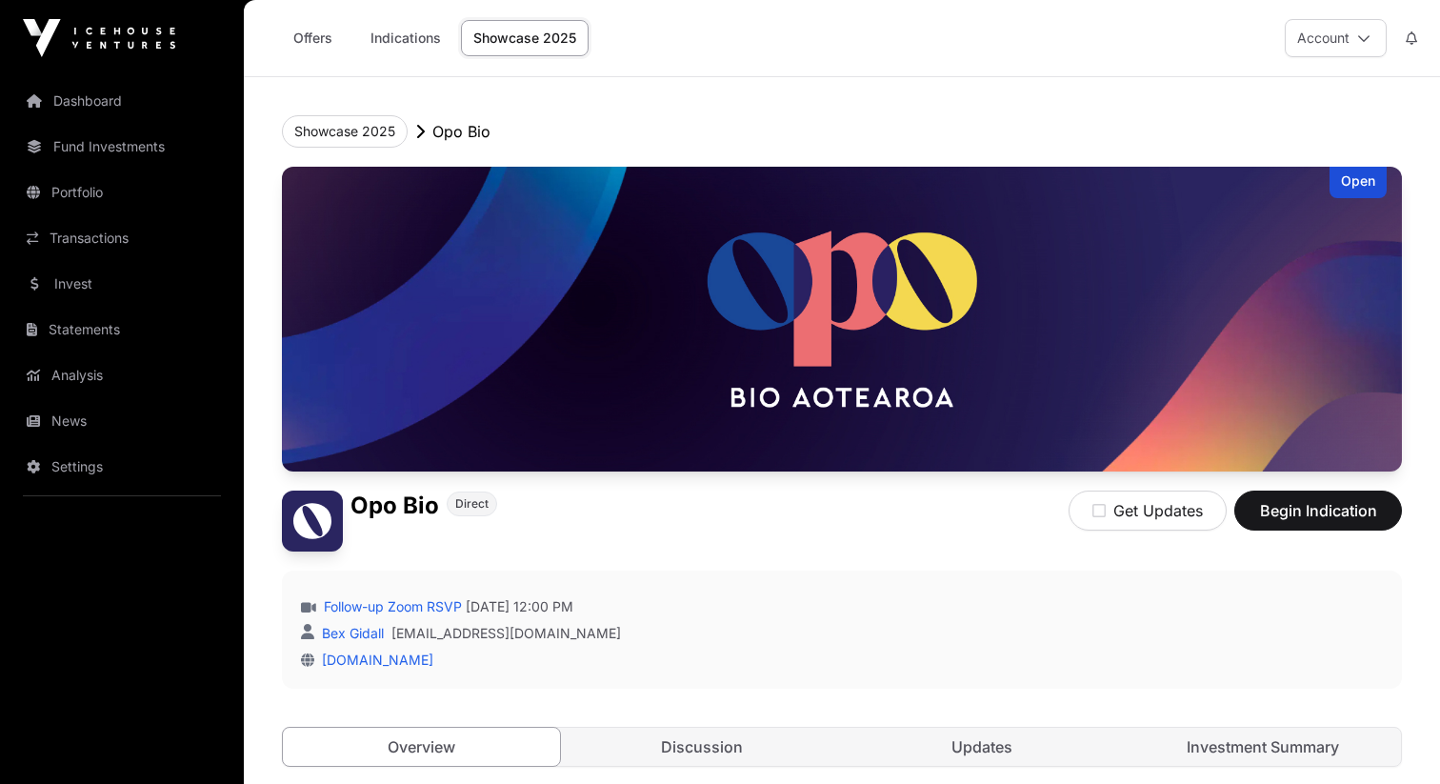 Image resolution: width=1440 pixels, height=784 pixels. What do you see at coordinates (1358, 182) in the screenshot?
I see `div: Open` at bounding box center [1358, 182].